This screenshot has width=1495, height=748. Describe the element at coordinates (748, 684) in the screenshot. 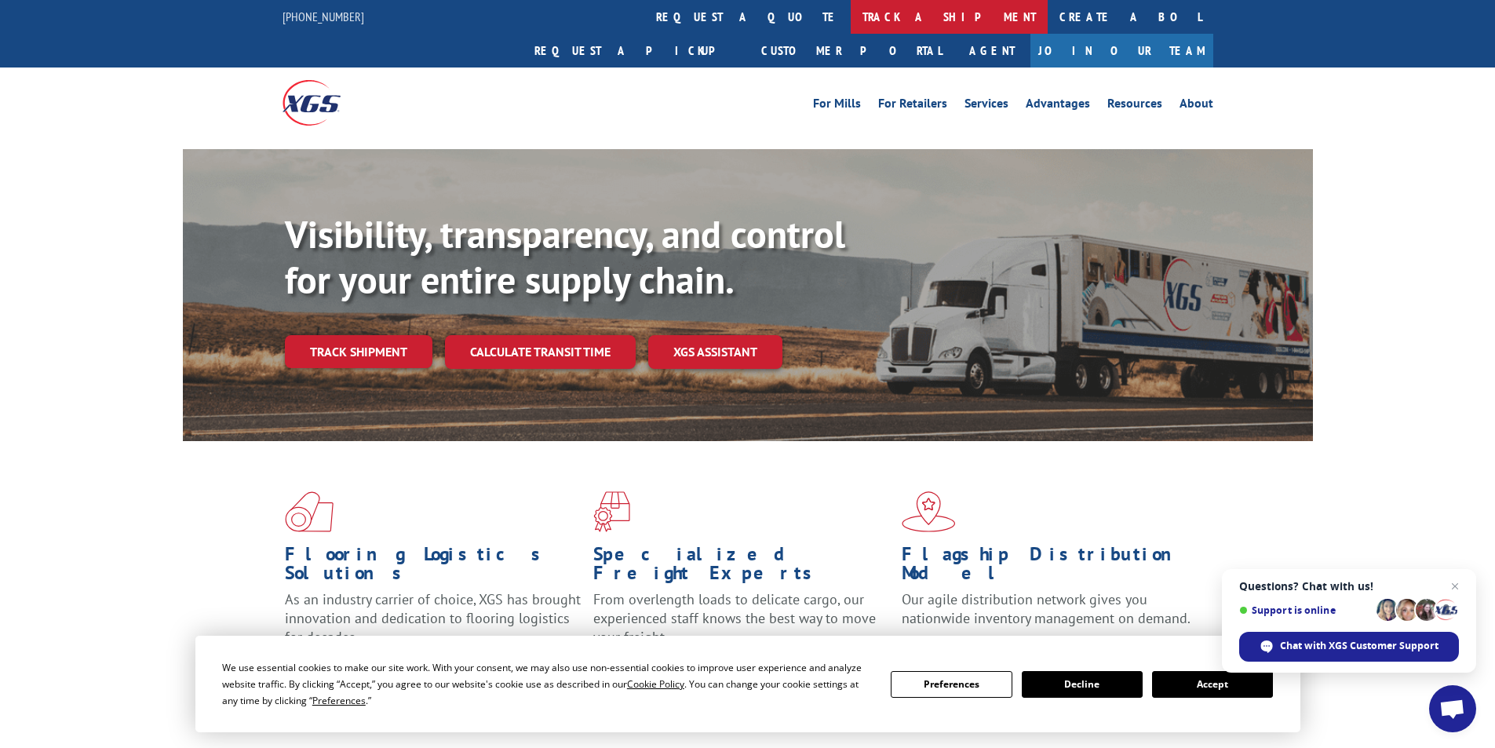

I see `div: Cookie Consent Prompt` at that location.